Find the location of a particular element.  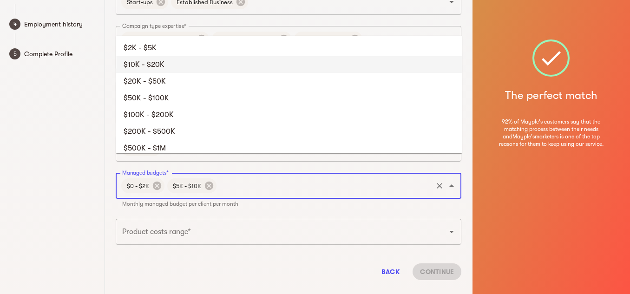

div: Lead Campaigns is located at coordinates (328, 39).